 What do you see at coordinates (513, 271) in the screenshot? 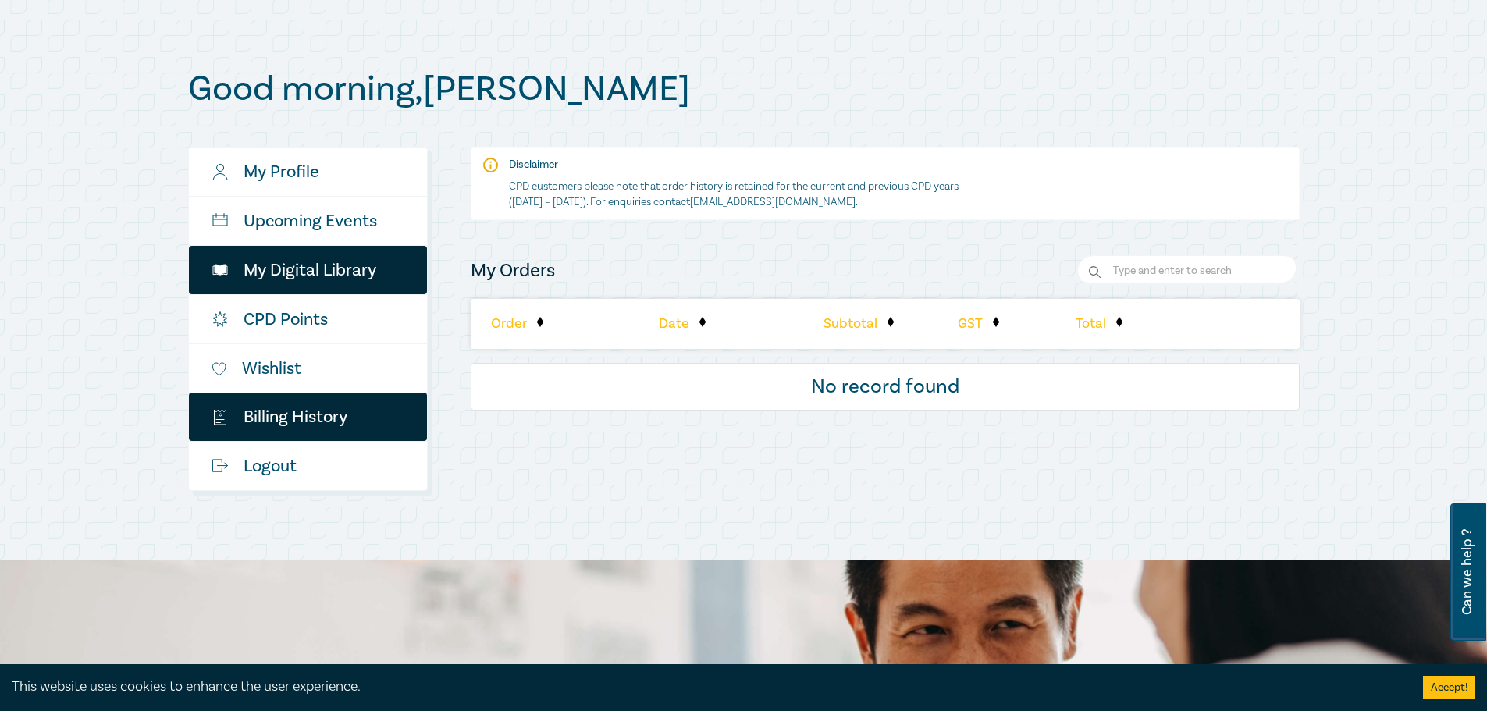
I see `h4: My Orders` at bounding box center [513, 271].